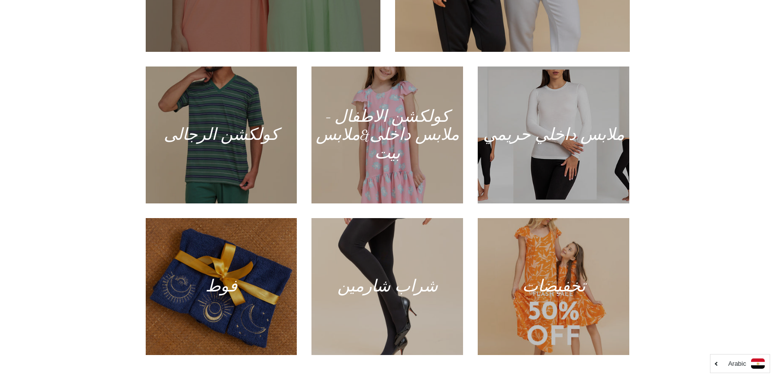 The width and height of the screenshot is (775, 378). I want to click on a: ملابس داخلي حريمي, so click(554, 135).